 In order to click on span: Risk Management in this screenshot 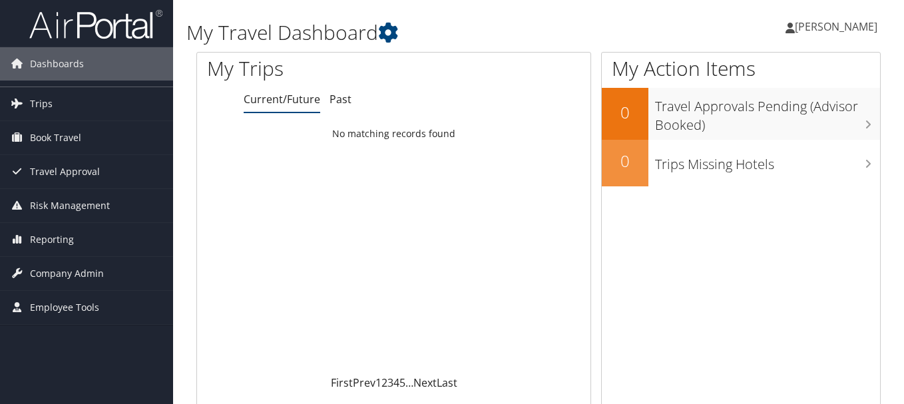, I will do `click(70, 206)`.